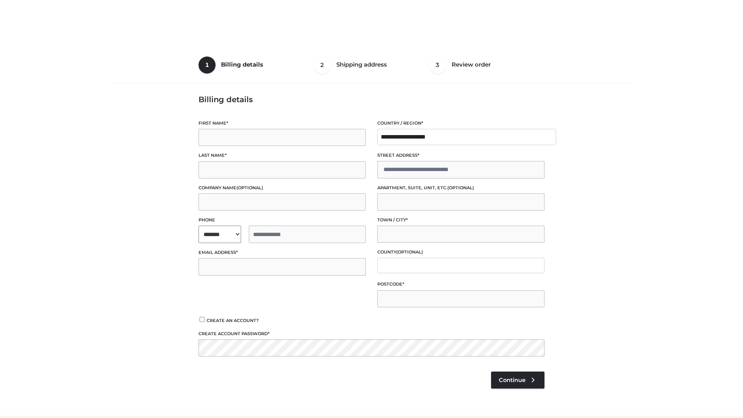 Image resolution: width=743 pixels, height=418 pixels. What do you see at coordinates (242, 64) in the screenshot?
I see `span: Billing details` at bounding box center [242, 64].